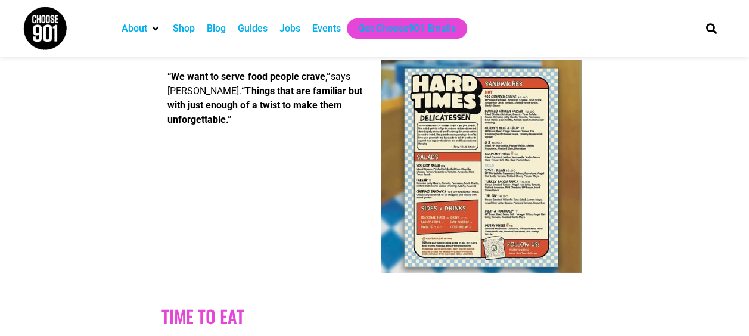 Image resolution: width=749 pixels, height=336 pixels. Describe the element at coordinates (253, 29) in the screenshot. I see `div: Guides` at that location.